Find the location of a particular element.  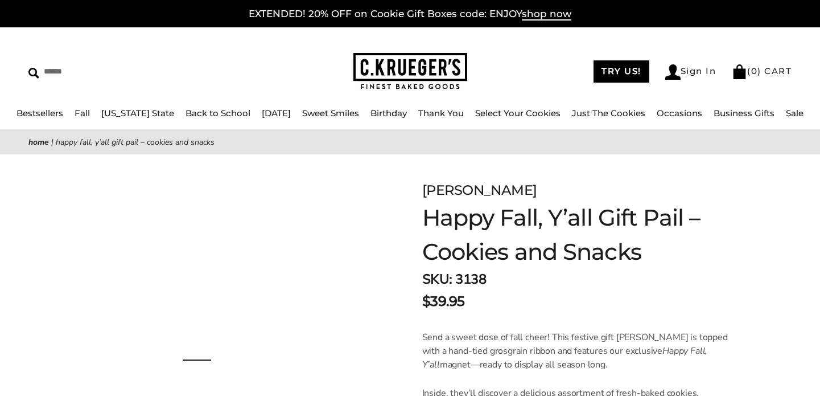

strong: SKU: is located at coordinates (437, 279).